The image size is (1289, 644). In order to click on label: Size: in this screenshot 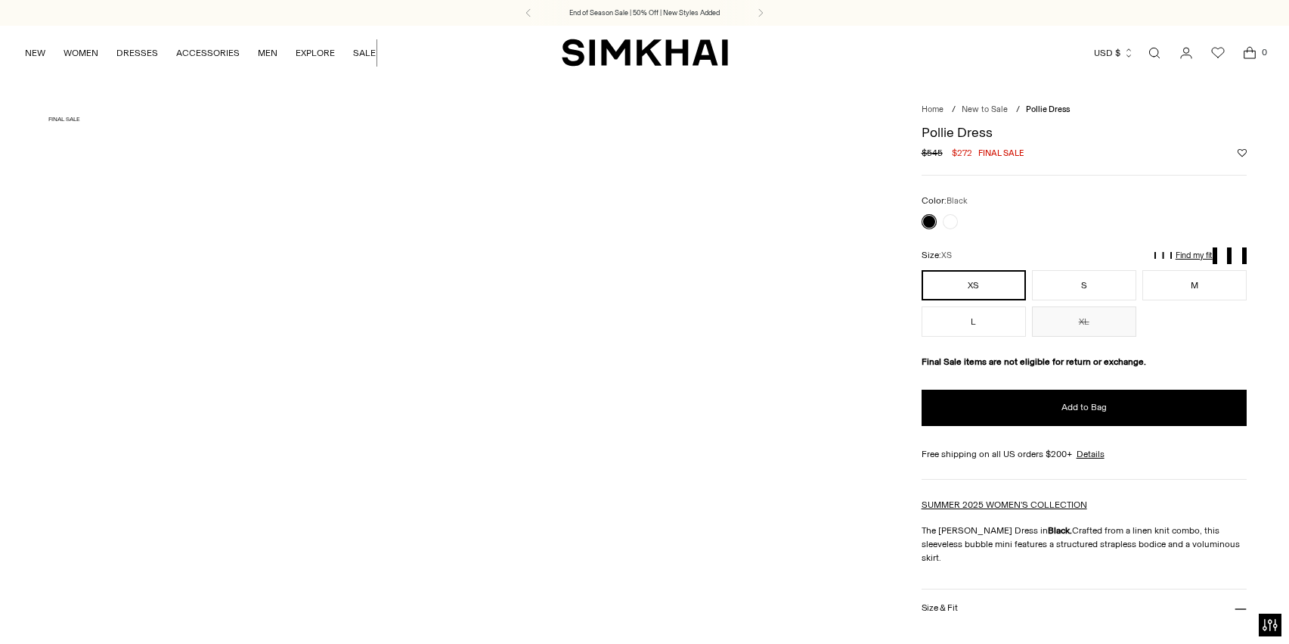, I will do `click(937, 255)`.